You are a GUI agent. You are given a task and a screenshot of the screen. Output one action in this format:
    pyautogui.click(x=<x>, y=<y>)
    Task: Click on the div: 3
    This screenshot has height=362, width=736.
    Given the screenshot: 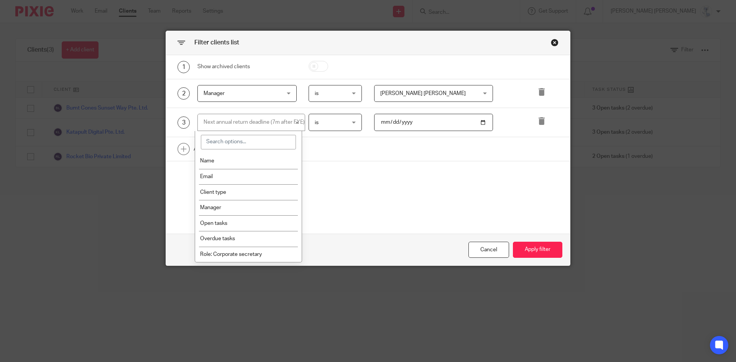 What is the action you would take?
    pyautogui.click(x=184, y=123)
    